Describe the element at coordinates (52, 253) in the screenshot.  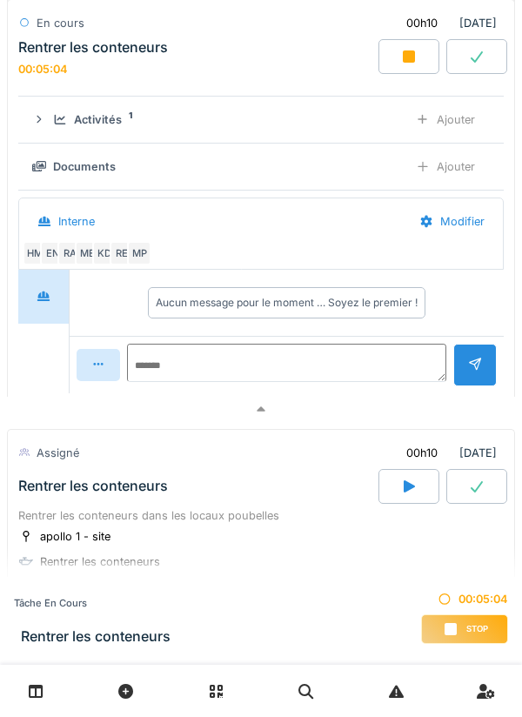
I see `div: EN` at that location.